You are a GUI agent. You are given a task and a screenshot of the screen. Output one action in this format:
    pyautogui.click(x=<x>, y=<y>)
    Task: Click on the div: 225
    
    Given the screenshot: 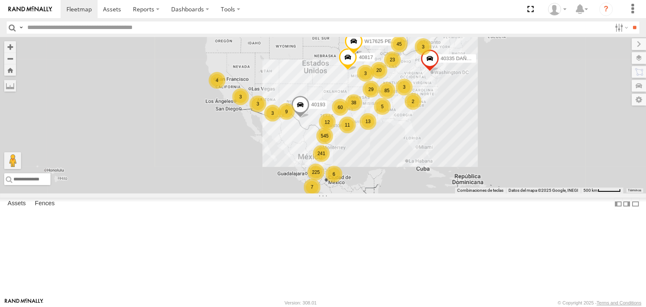 What is the action you would take?
    pyautogui.click(x=316, y=172)
    